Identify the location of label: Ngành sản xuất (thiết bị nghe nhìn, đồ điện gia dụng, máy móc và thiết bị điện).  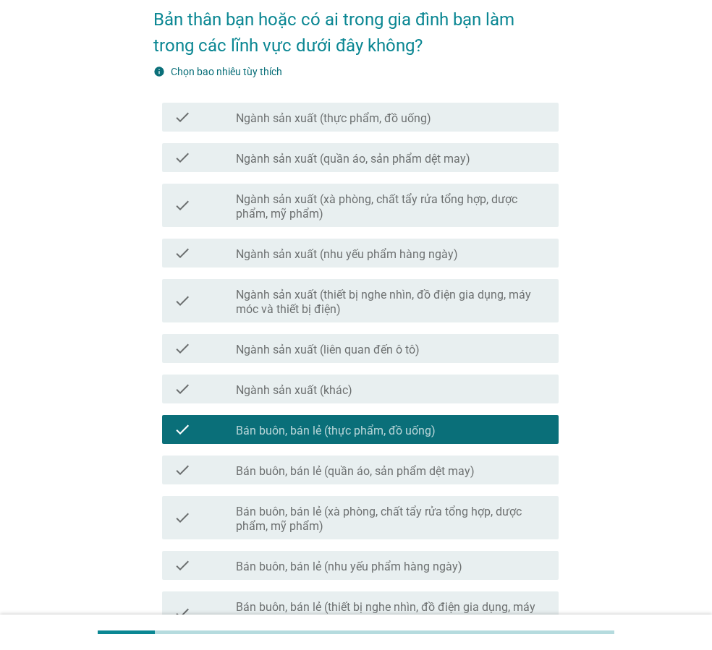
(391, 302).